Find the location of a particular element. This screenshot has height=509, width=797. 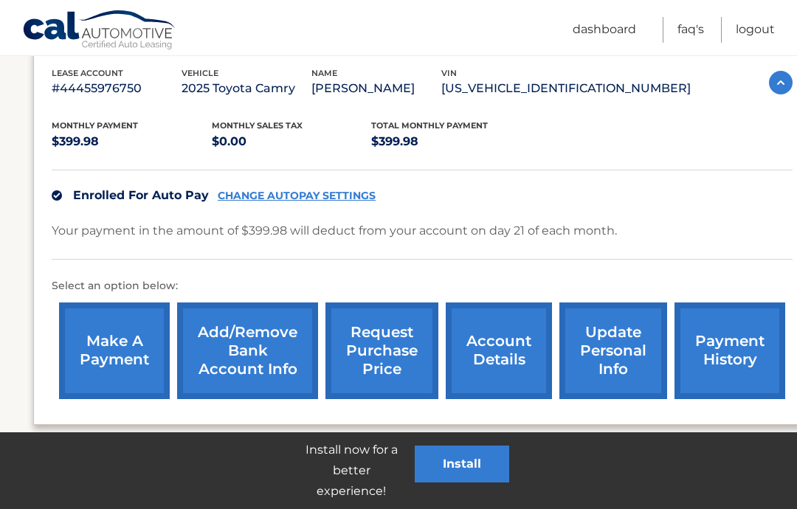

span: Total Monthly Payment is located at coordinates (429, 125).